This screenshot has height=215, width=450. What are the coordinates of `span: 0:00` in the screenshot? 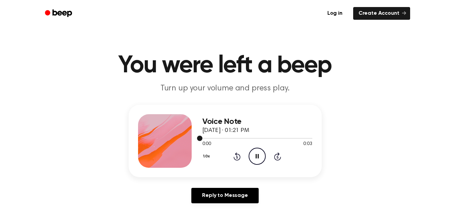 It's located at (207, 144).